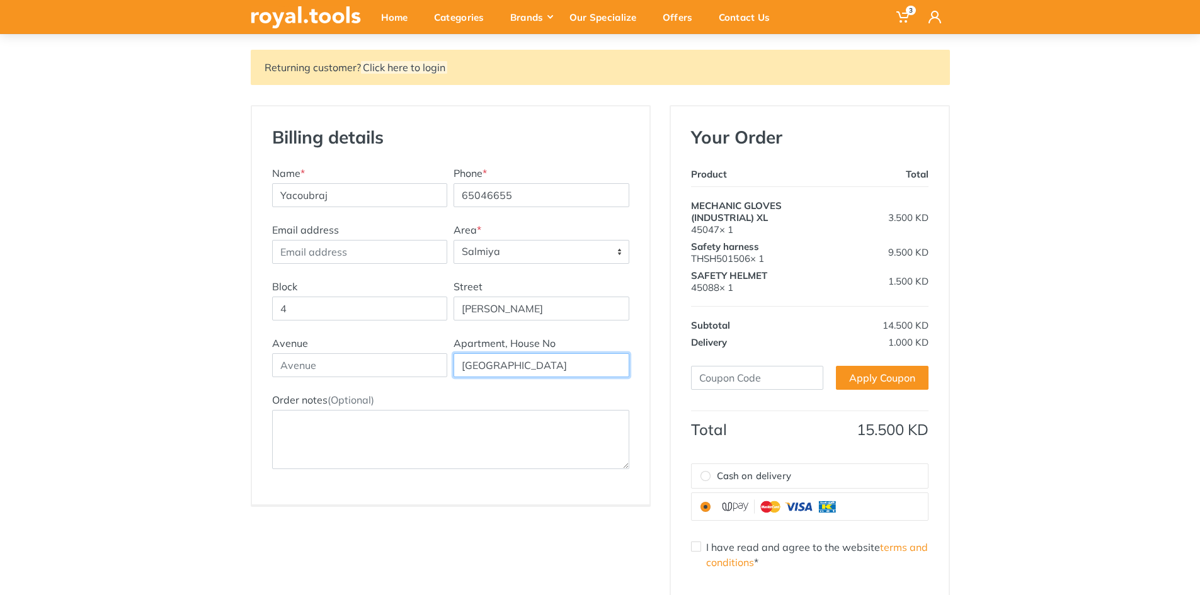 The height and width of the screenshot is (595, 1200). What do you see at coordinates (882, 217) in the screenshot?
I see `div: 3.500 KD` at bounding box center [882, 217].